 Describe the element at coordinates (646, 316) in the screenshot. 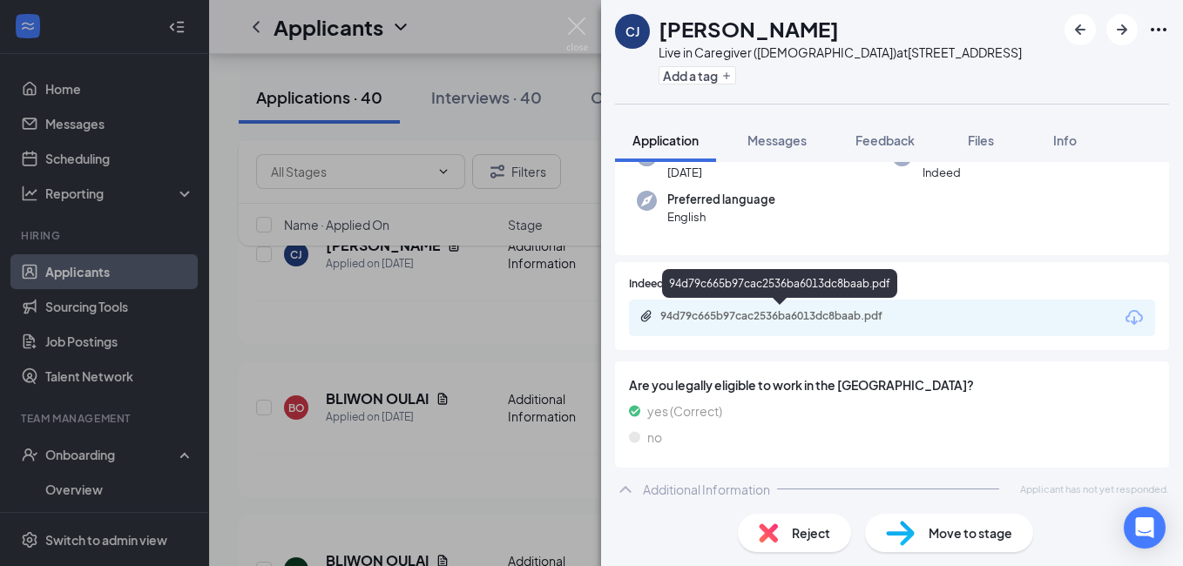

I see `svg: Paperclip` at that location.